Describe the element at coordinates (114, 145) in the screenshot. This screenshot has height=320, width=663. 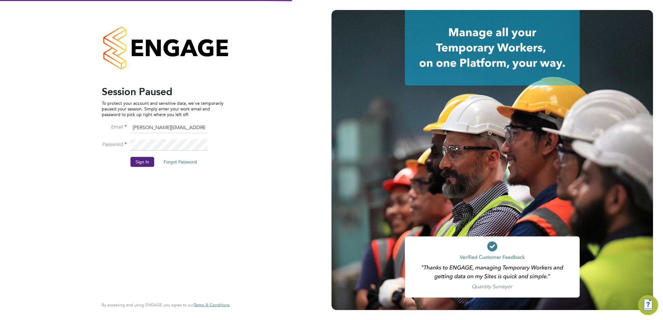
I see `label: Password` at that location.